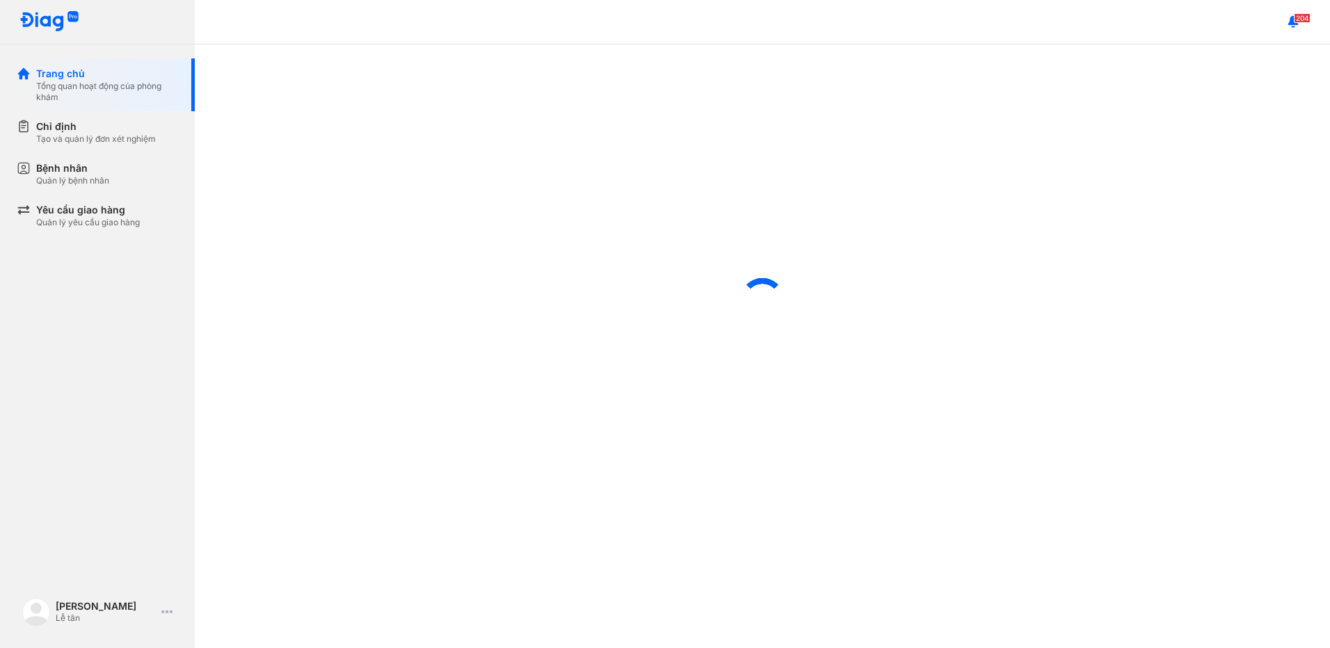 The image size is (1330, 648). Describe the element at coordinates (88, 210) in the screenshot. I see `div: Yêu cầu giao hàng` at that location.